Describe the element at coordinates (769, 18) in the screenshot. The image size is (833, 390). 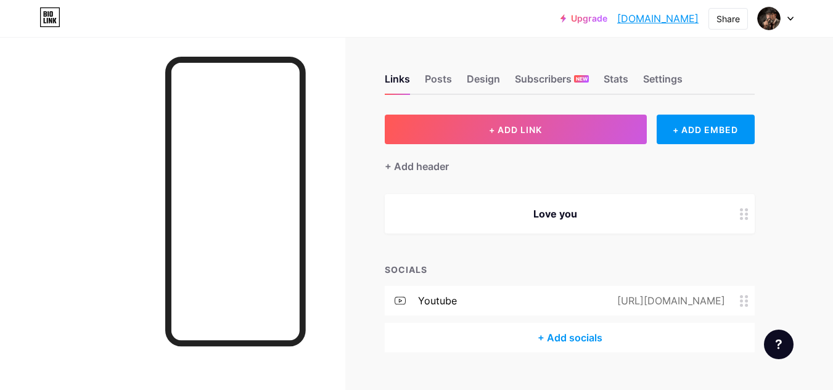
I see `img: jemol22` at that location.